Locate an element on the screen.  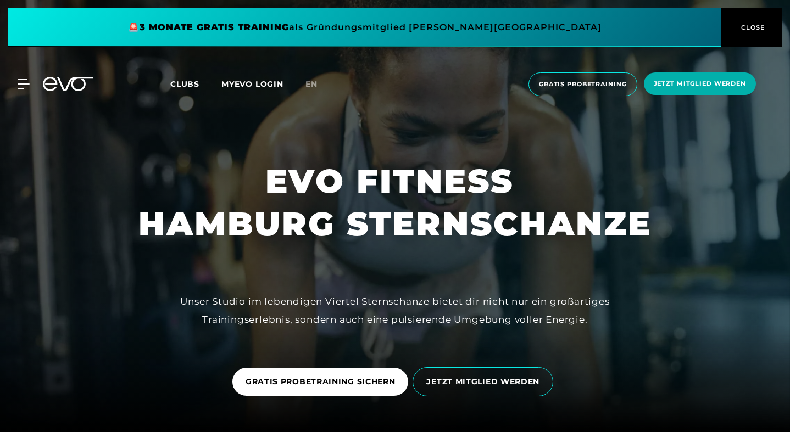
a: JETZT MITGLIED WERDEN is located at coordinates (485, 382).